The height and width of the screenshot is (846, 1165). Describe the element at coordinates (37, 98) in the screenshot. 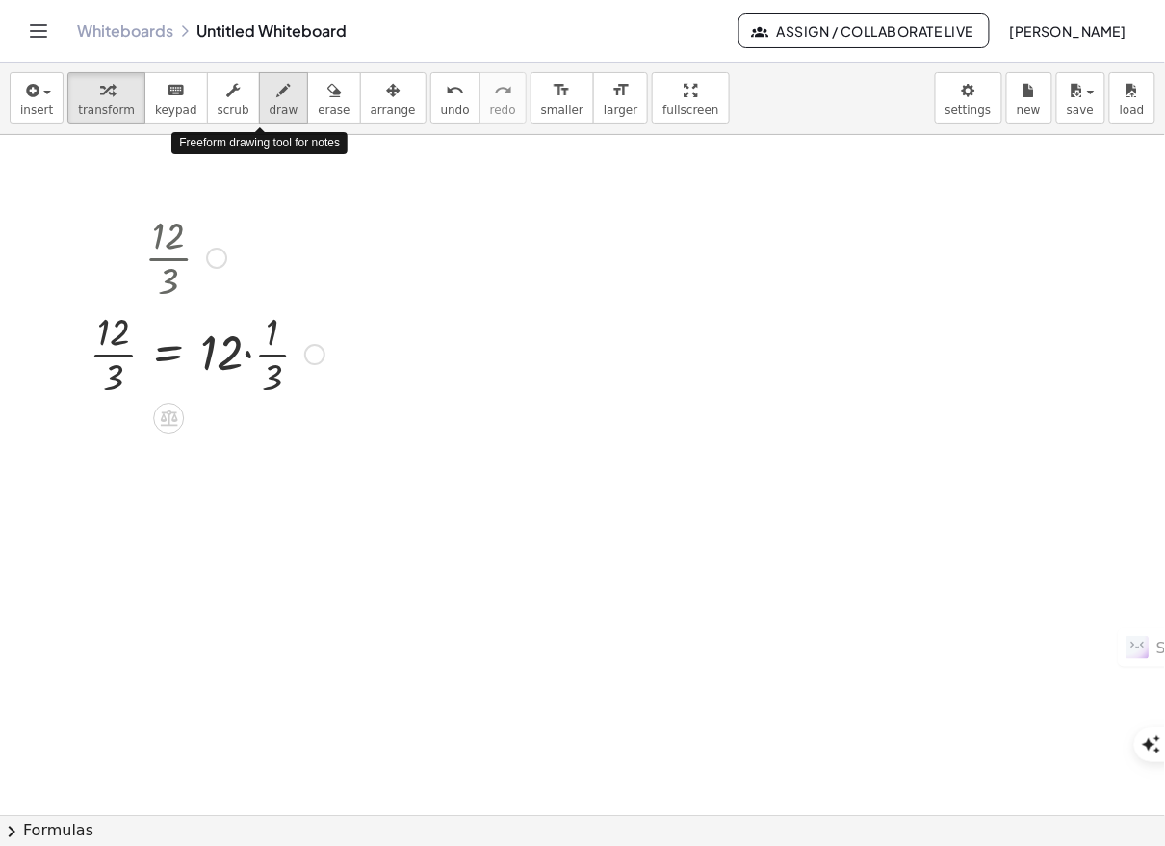

I see `button: insert` at that location.